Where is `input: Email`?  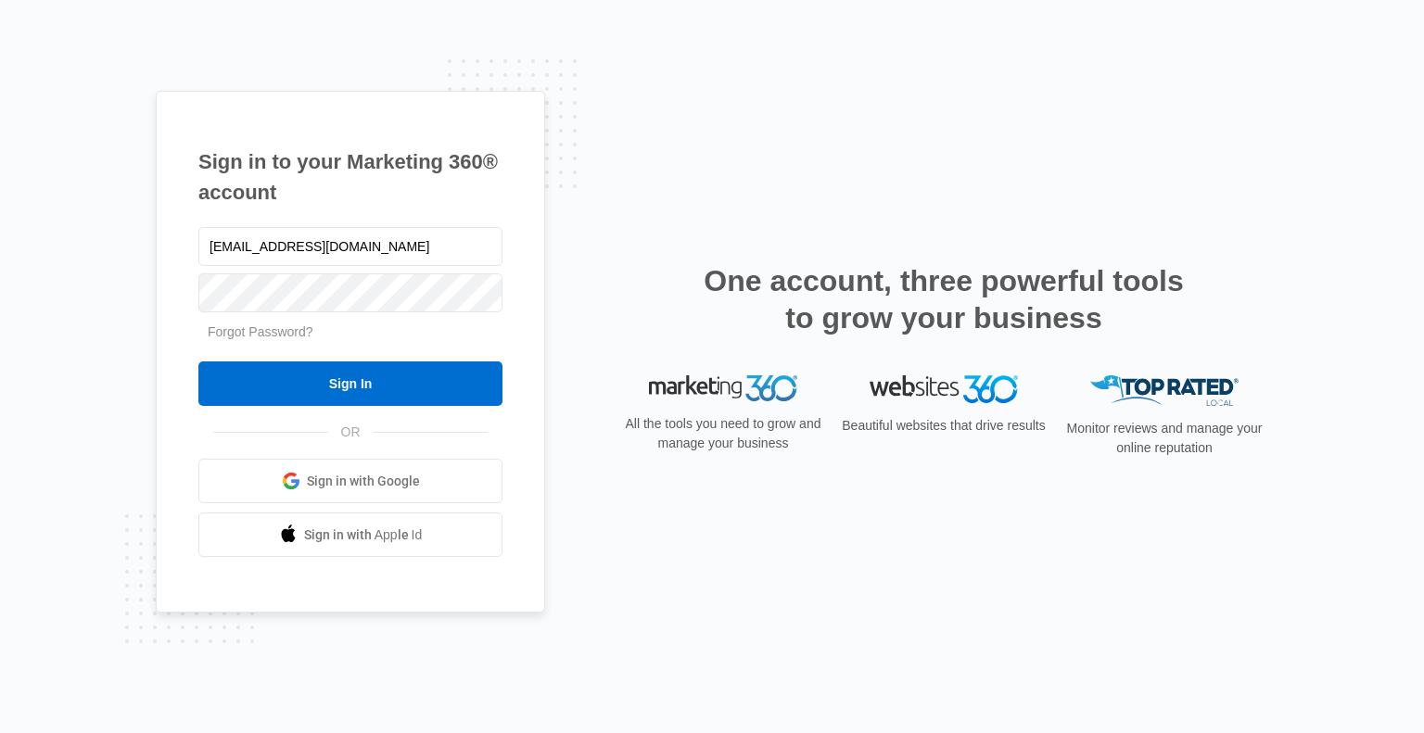 input: Email is located at coordinates (350, 247).